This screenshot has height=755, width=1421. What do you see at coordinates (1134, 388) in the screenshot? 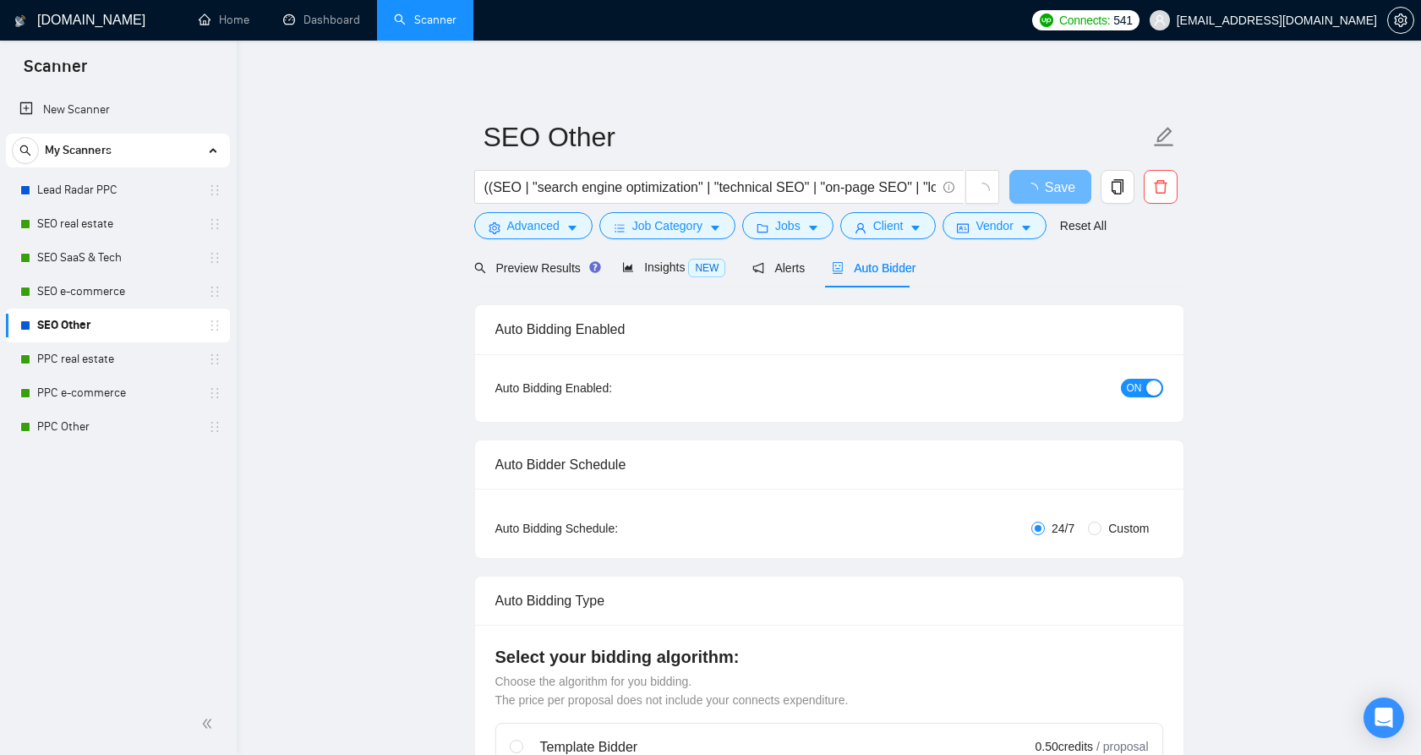
I see `span: ON` at bounding box center [1134, 388].